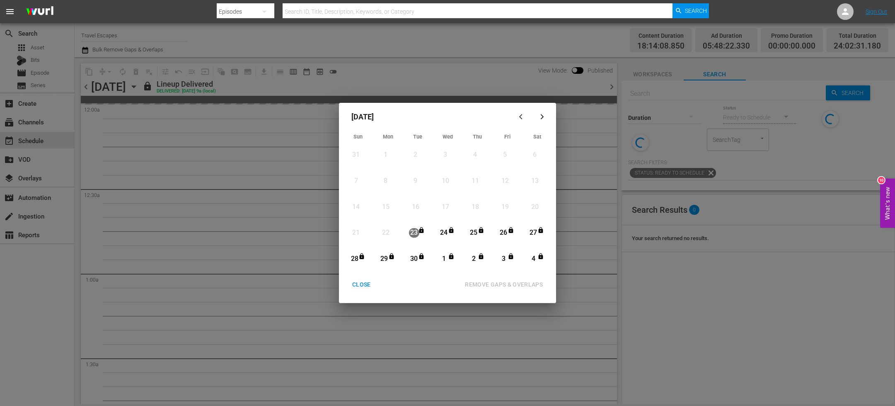 The image size is (895, 406). Describe the element at coordinates (504, 232) in the screenshot. I see `div: 26` at that location.